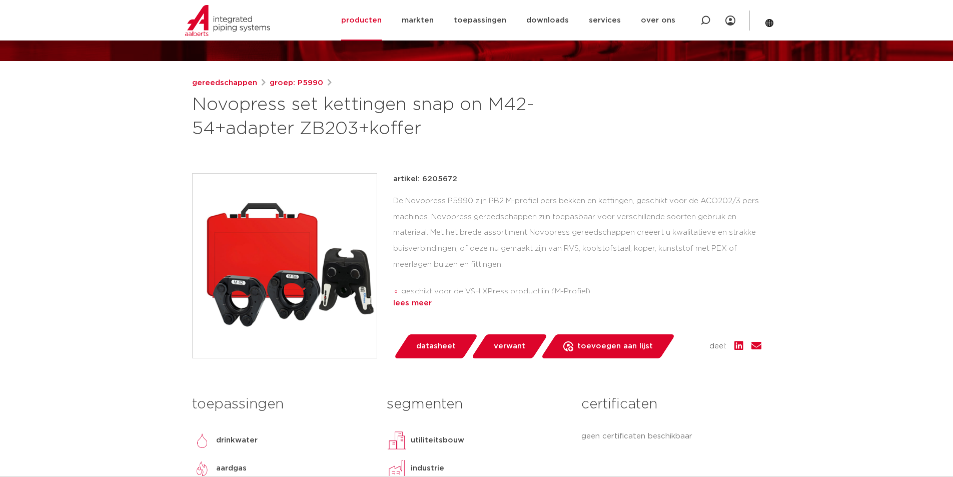 The image size is (953, 477). Describe the element at coordinates (671, 404) in the screenshot. I see `h3: certificaten` at that location.